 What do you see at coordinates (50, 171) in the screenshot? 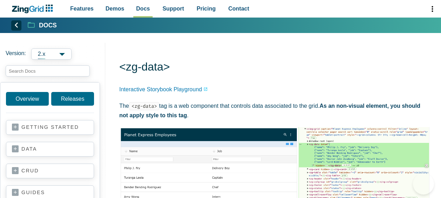
I see `a: crud` at bounding box center [50, 171].